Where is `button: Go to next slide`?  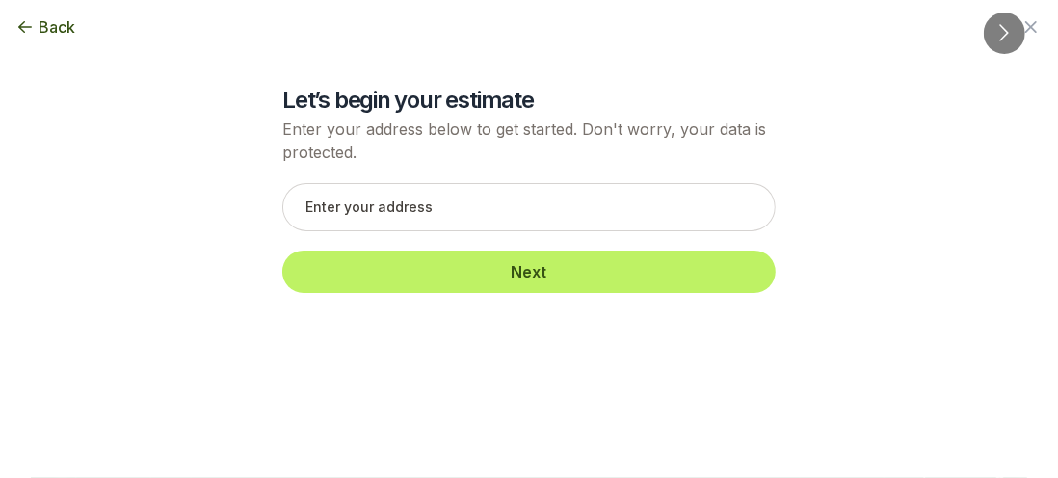 button: Go to next slide is located at coordinates (1004, 33).